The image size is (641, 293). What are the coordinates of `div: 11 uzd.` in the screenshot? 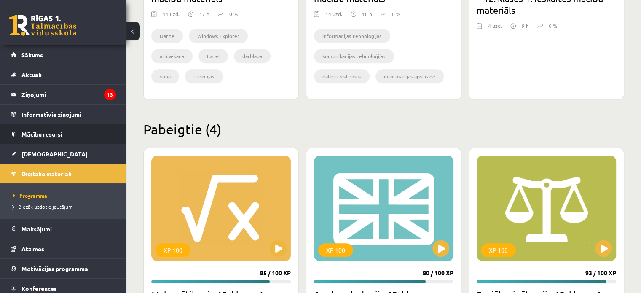 It's located at (171, 16).